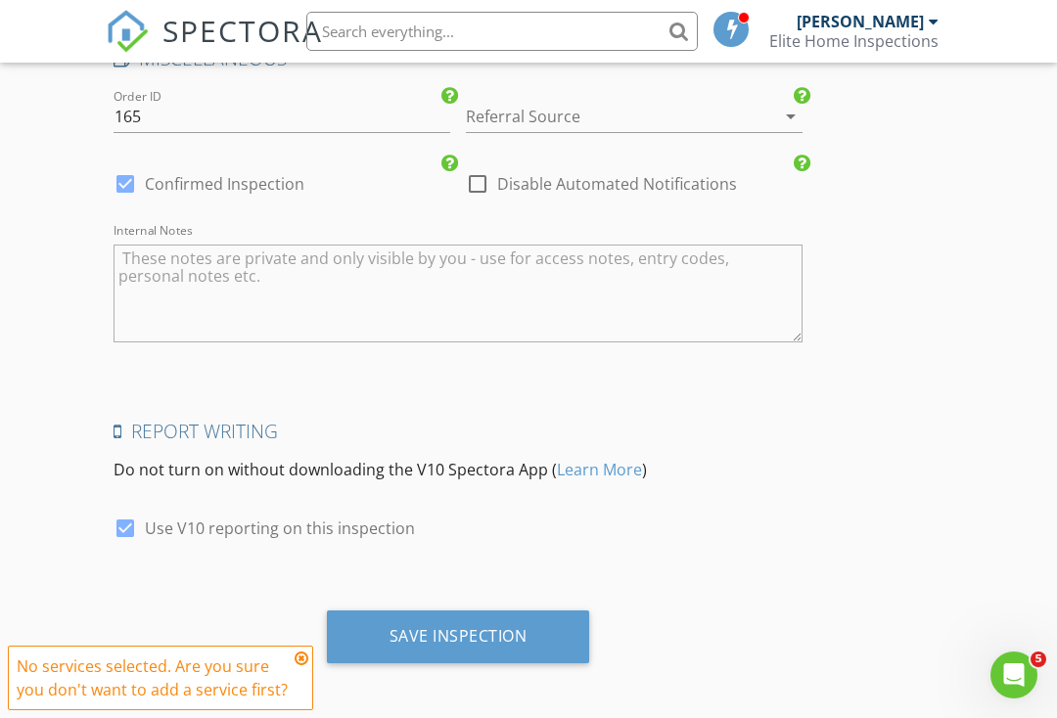 The image size is (1057, 718). I want to click on a: Learn More, so click(599, 470).